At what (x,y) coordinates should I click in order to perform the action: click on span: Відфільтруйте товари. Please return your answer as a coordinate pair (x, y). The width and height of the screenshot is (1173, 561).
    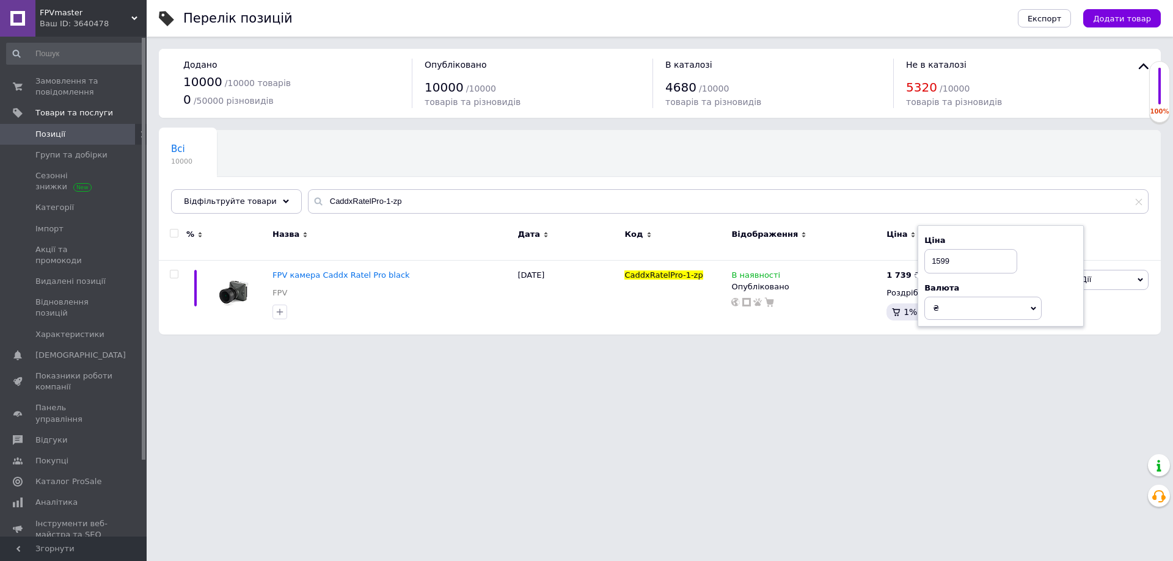
    Looking at the image, I should click on (230, 201).